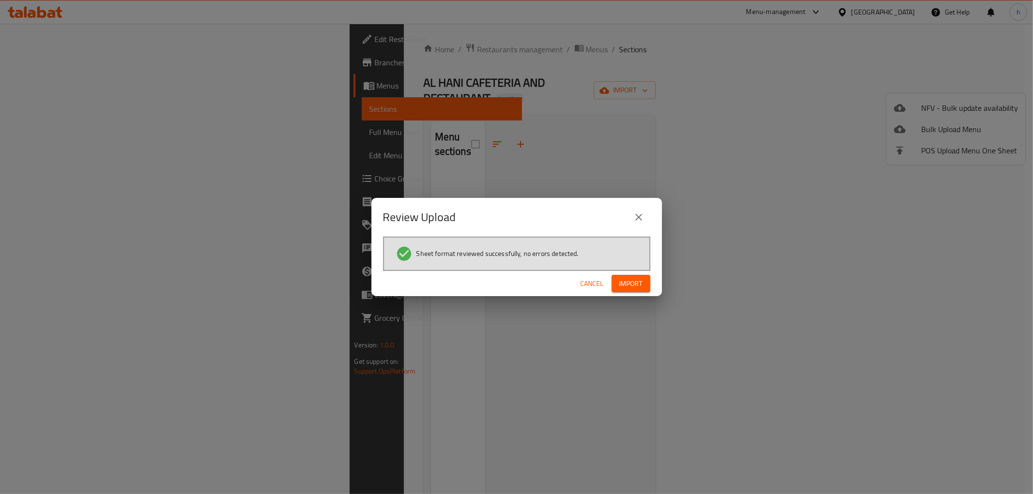 Image resolution: width=1033 pixels, height=494 pixels. What do you see at coordinates (592, 284) in the screenshot?
I see `span: Cancel` at bounding box center [592, 284].